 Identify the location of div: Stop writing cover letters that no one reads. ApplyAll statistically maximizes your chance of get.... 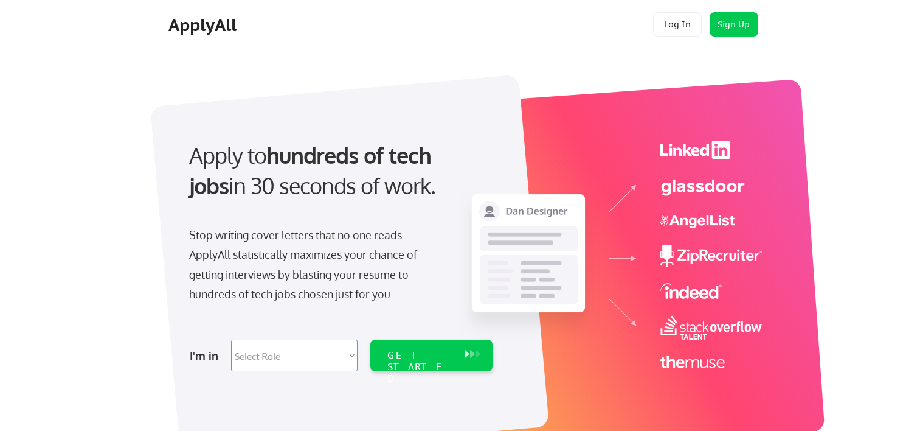
(314, 265).